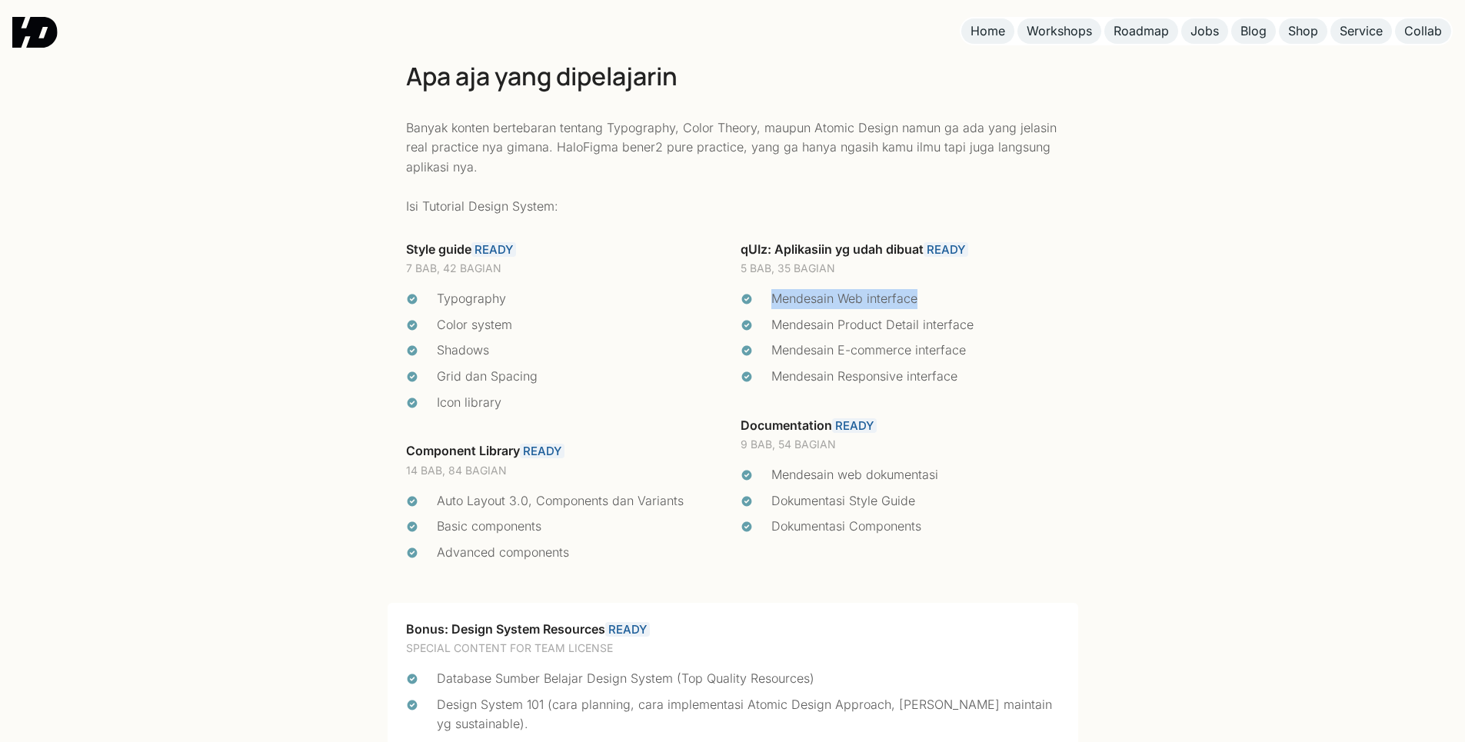 The image size is (1465, 742). What do you see at coordinates (915, 501) in the screenshot?
I see `div: Dokumentasi Style Guide` at bounding box center [915, 501].